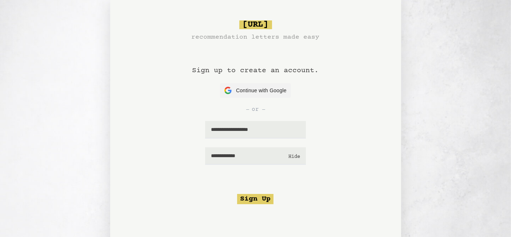  What do you see at coordinates (261, 90) in the screenshot?
I see `span: Continue with Google` at bounding box center [261, 90].